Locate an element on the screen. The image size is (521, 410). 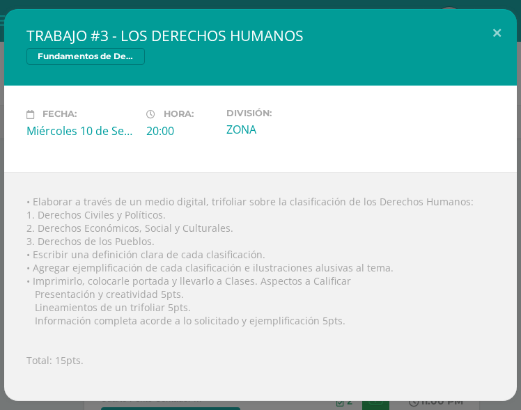
span: Hora: is located at coordinates (178, 114).